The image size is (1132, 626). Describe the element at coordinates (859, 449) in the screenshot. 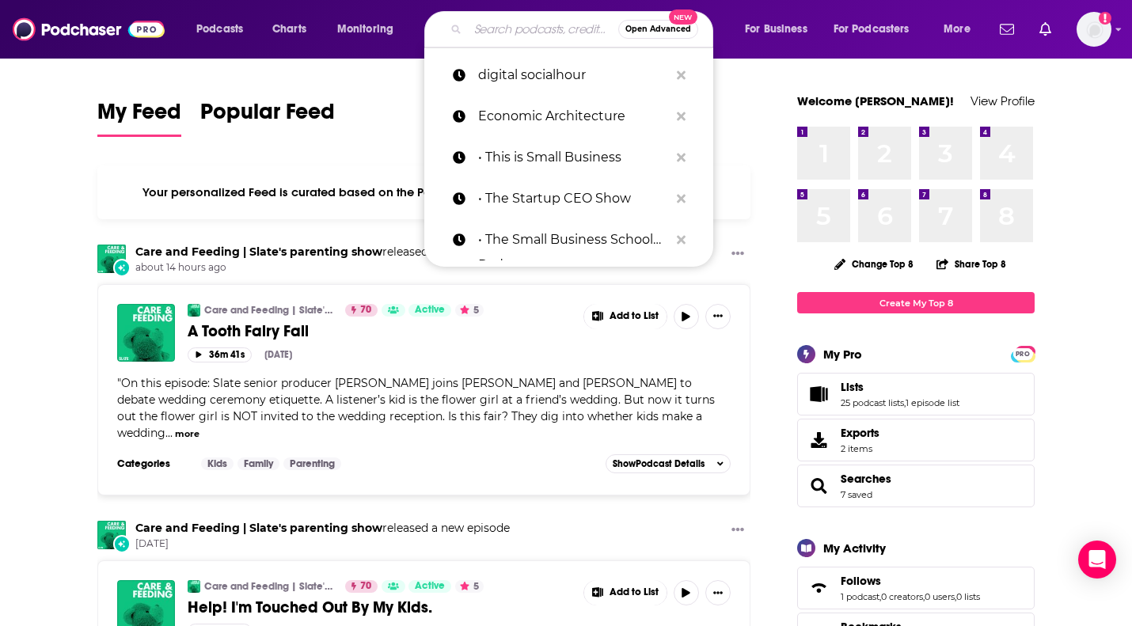

I see `span: 2 items` at that location.